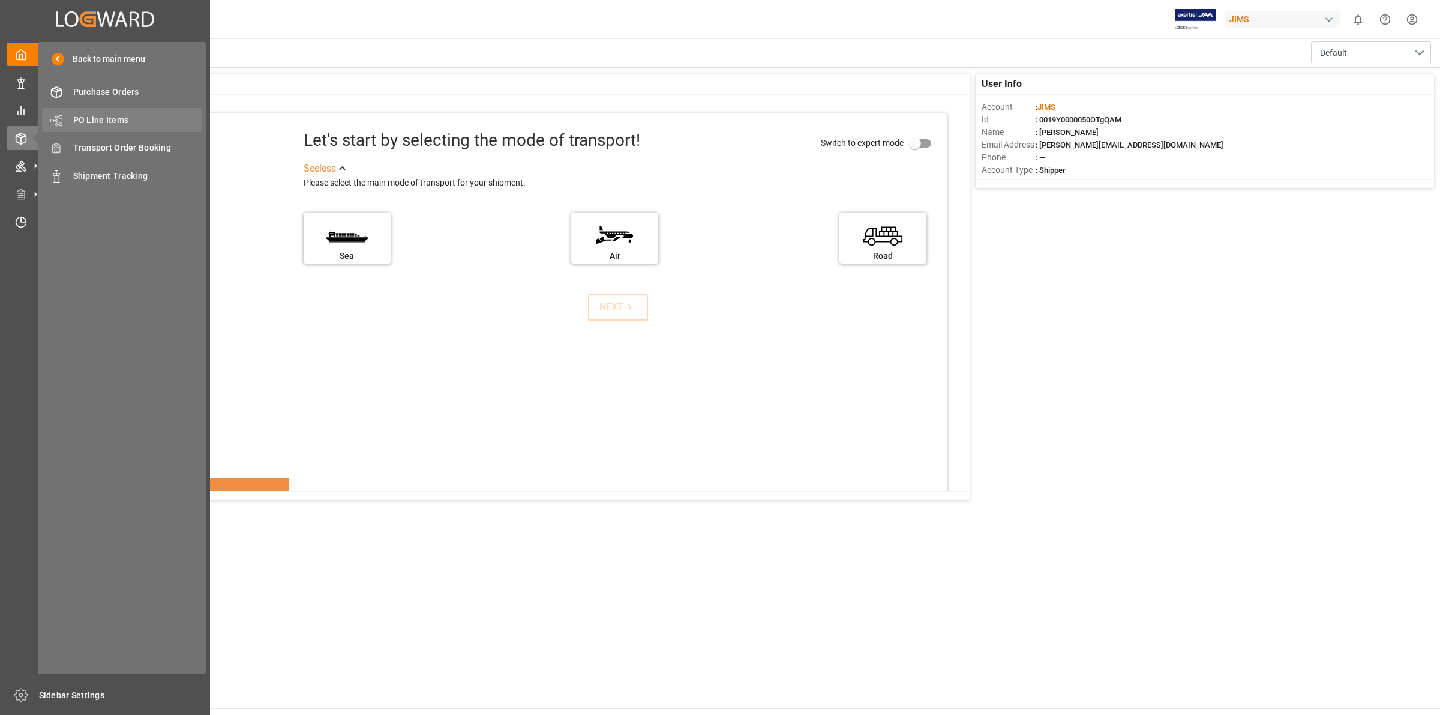 This screenshot has width=1440, height=715. What do you see at coordinates (1282, 19) in the screenshot?
I see `div: JIMS` at bounding box center [1282, 19].